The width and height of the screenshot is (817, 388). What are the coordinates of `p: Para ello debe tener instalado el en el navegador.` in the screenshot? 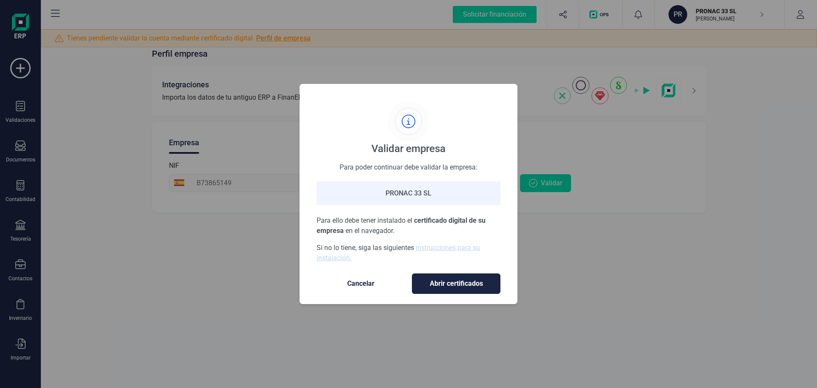 It's located at (409, 226).